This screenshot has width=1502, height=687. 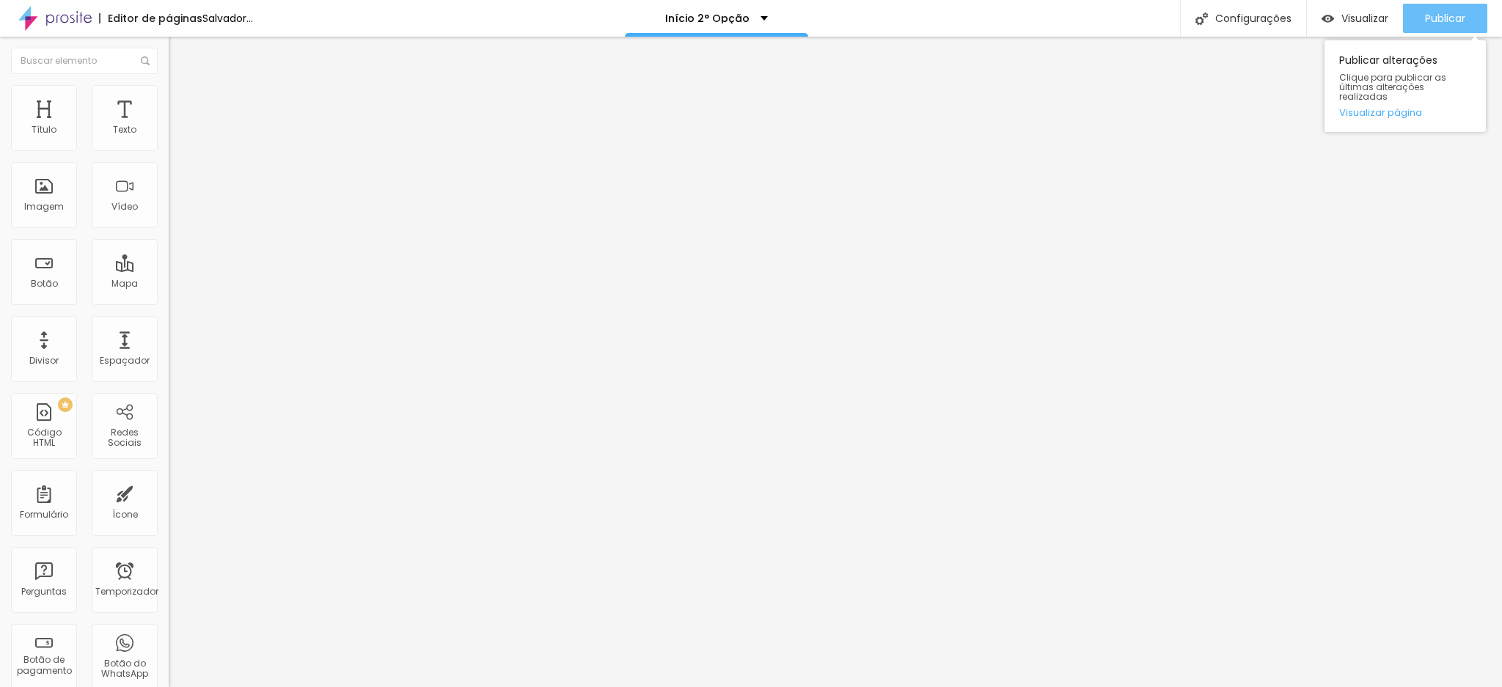 What do you see at coordinates (125, 360) in the screenshot?
I see `font: Espaçador` at bounding box center [125, 360].